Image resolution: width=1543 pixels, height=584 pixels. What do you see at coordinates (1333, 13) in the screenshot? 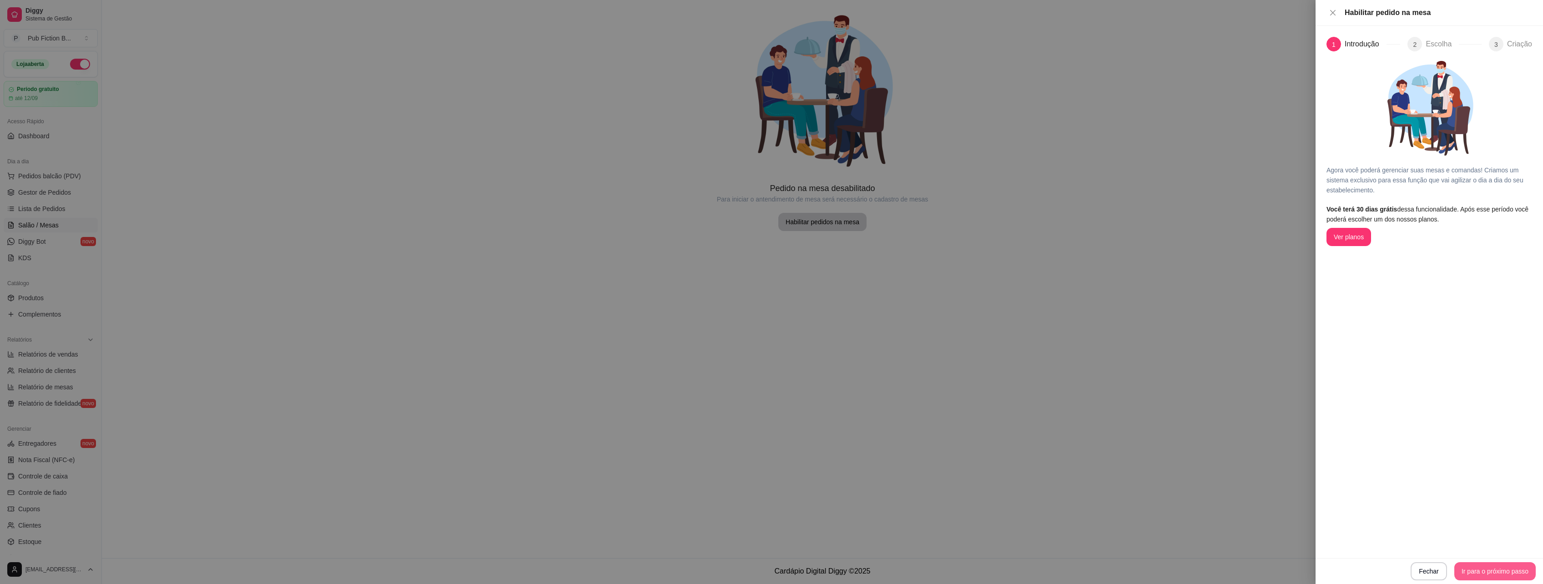
I see `span: close` at bounding box center [1333, 13].